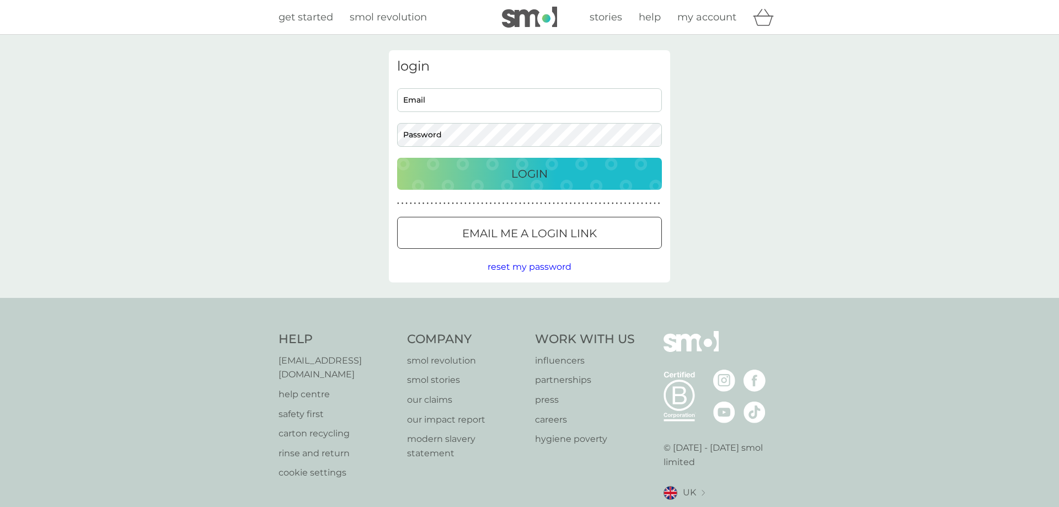 This screenshot has height=507, width=1059. What do you see at coordinates (585, 439) in the screenshot?
I see `p: hygiene poverty` at bounding box center [585, 439].